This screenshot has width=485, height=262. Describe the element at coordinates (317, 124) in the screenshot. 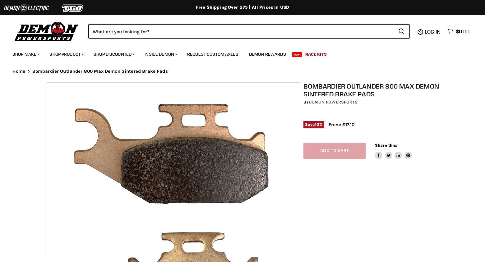

I see `span: 10` at that location.